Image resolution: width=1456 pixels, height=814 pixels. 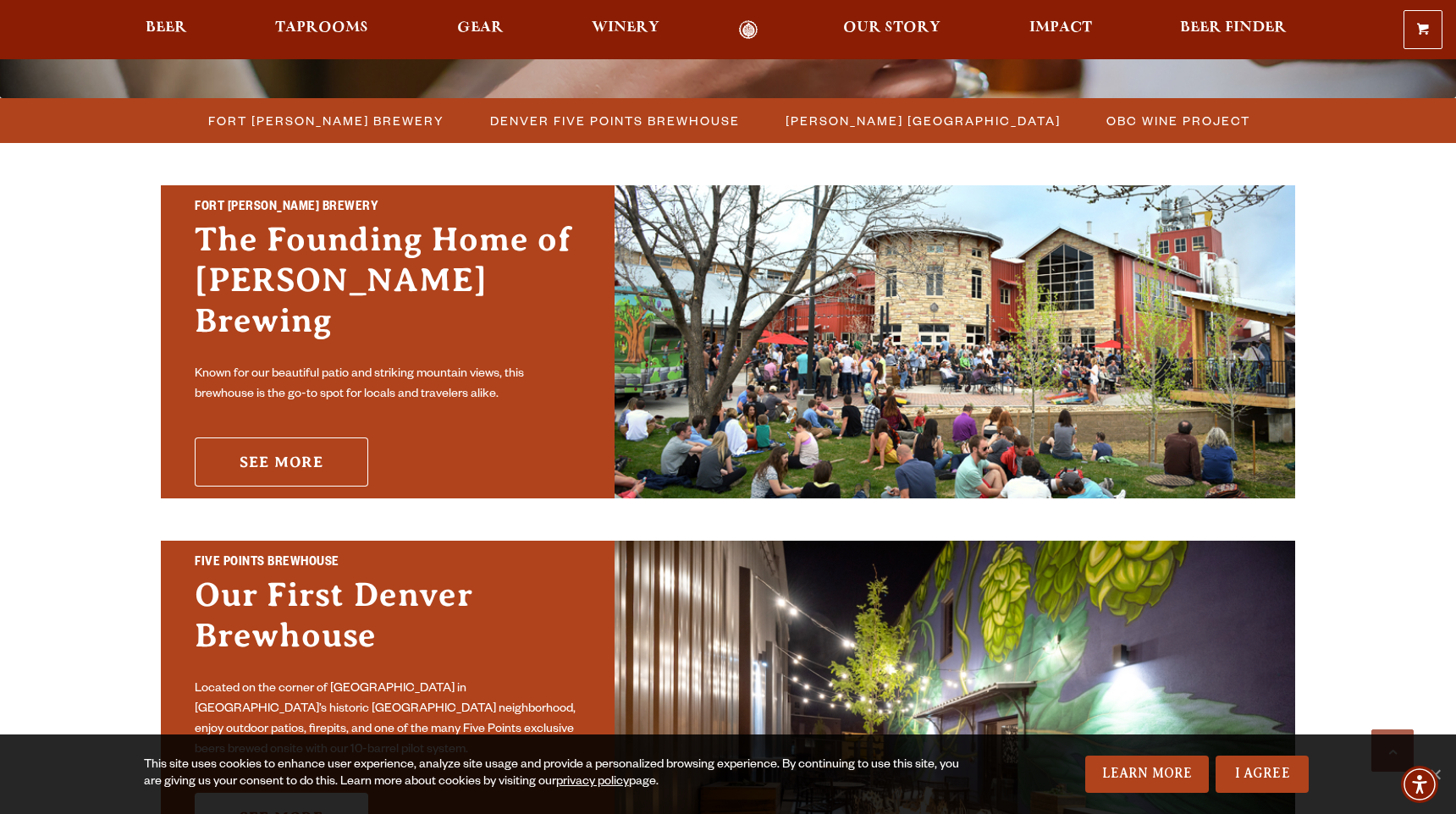 What do you see at coordinates (1233, 29) in the screenshot?
I see `a: Beer Finder` at bounding box center [1233, 29].